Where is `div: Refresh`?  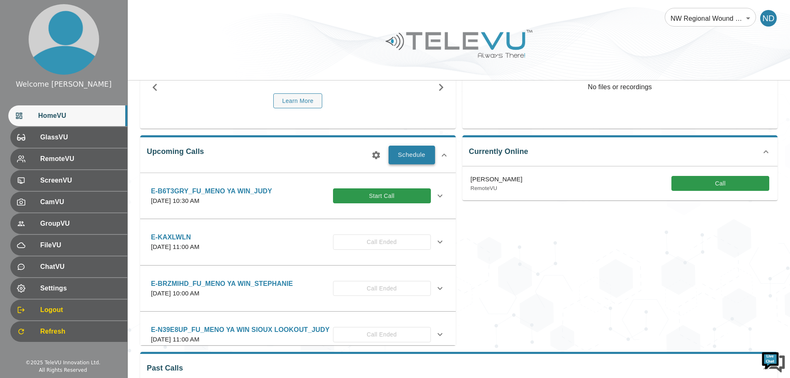 div: Refresh is located at coordinates (69, 332).